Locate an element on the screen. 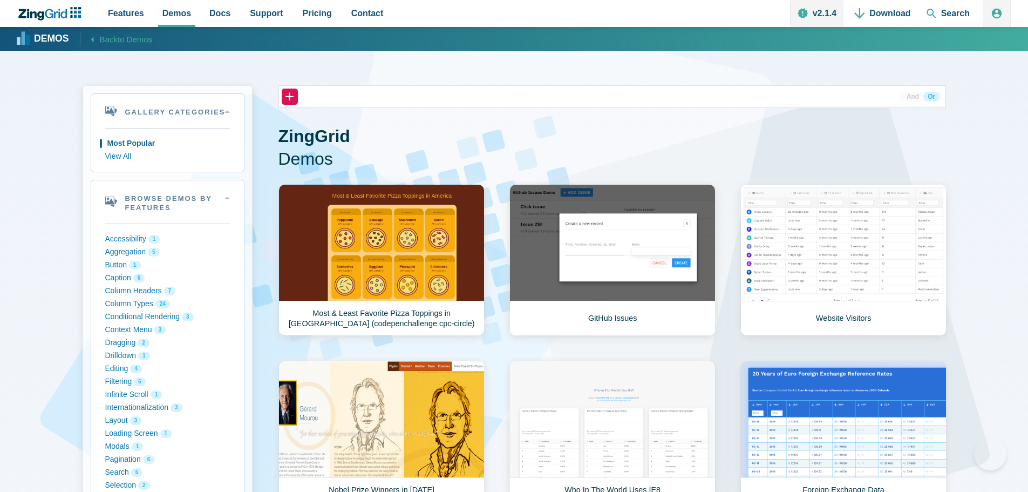  button: Selection 2 is located at coordinates (167, 485).